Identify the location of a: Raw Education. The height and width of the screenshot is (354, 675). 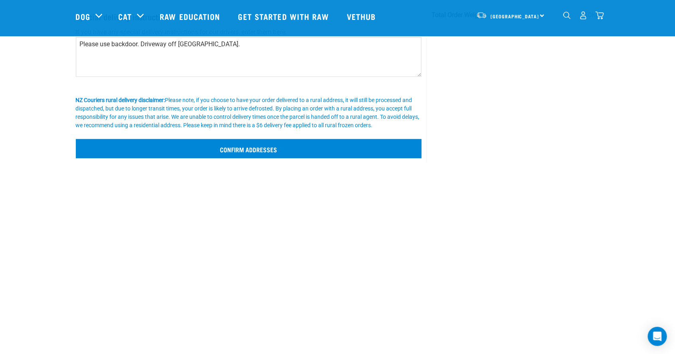
(191, 16).